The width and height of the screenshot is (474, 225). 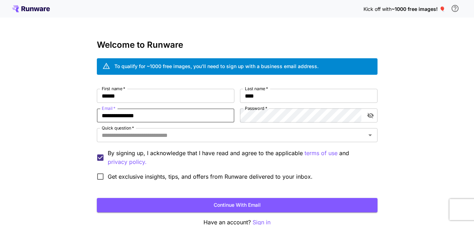 I want to click on span: Kick off with, so click(x=378, y=9).